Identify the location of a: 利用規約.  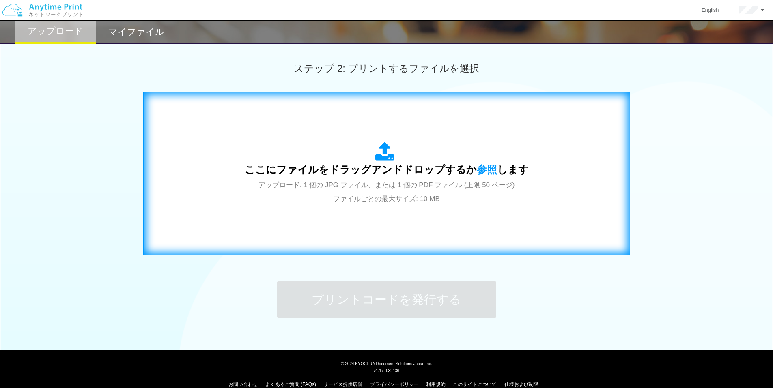
(436, 385).